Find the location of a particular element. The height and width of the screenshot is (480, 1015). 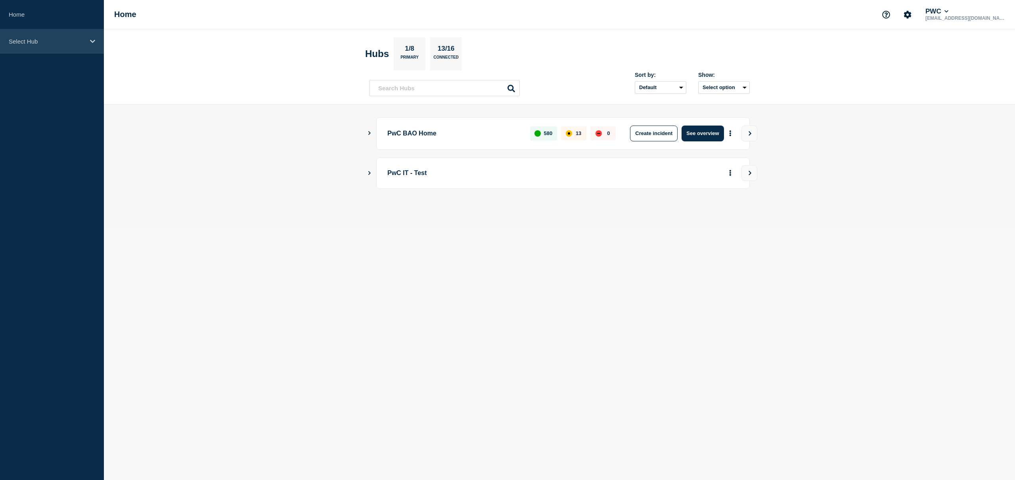

button: Account settings is located at coordinates (907, 15).